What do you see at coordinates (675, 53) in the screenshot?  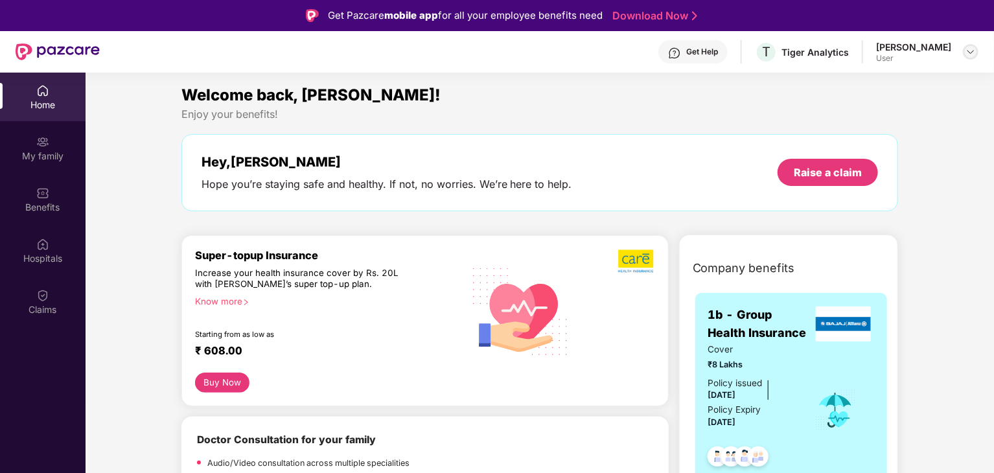 I see `img: svg+xml;base64,PHN2ZyBpZD0iSGVscC0zMngzMiIgeG1sbnM9Imh0dHA6Ly93d3cudzMub3JnLzIwMDAvc3ZnIiB3aWR0aD...` at bounding box center [675, 53].